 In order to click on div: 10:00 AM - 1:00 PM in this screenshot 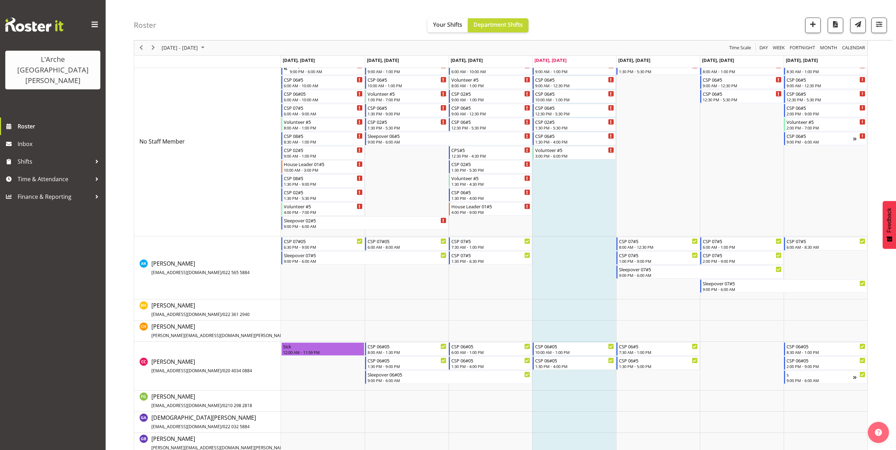, I will do `click(575, 100)`.